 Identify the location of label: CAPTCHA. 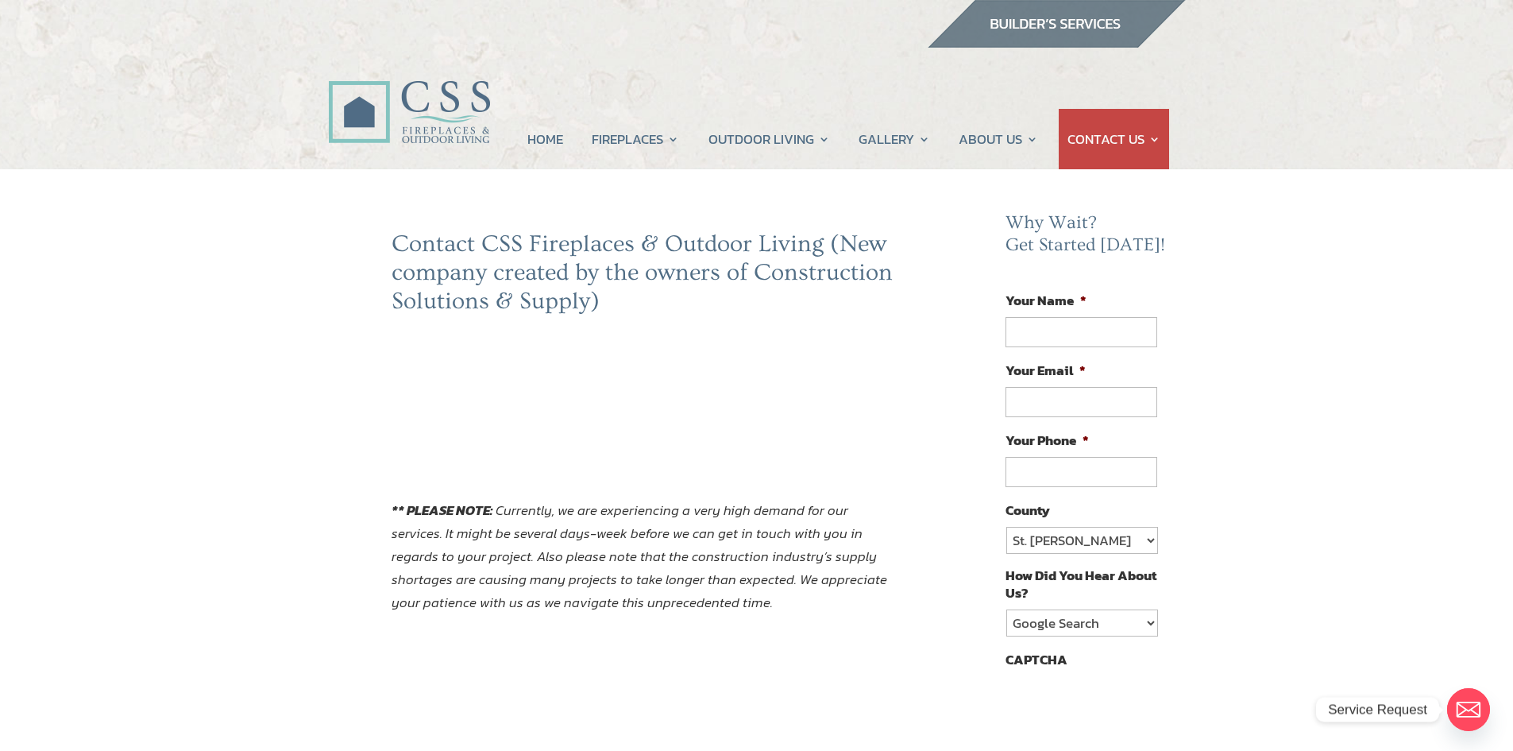
(1037, 659).